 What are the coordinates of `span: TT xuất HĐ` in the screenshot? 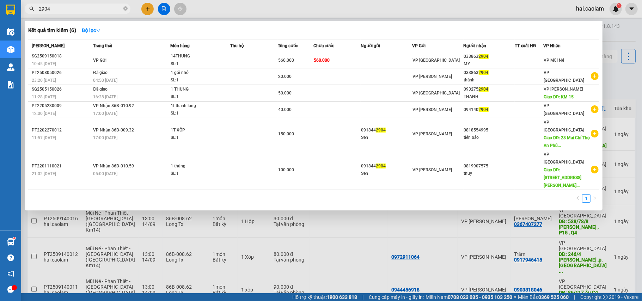 It's located at (525, 46).